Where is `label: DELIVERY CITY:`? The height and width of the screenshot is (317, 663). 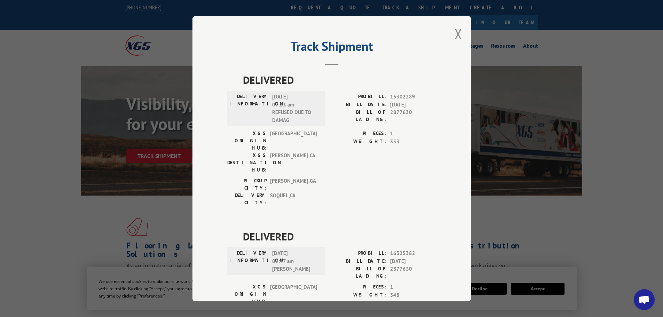
label: DELIVERY CITY: is located at coordinates (247, 199).